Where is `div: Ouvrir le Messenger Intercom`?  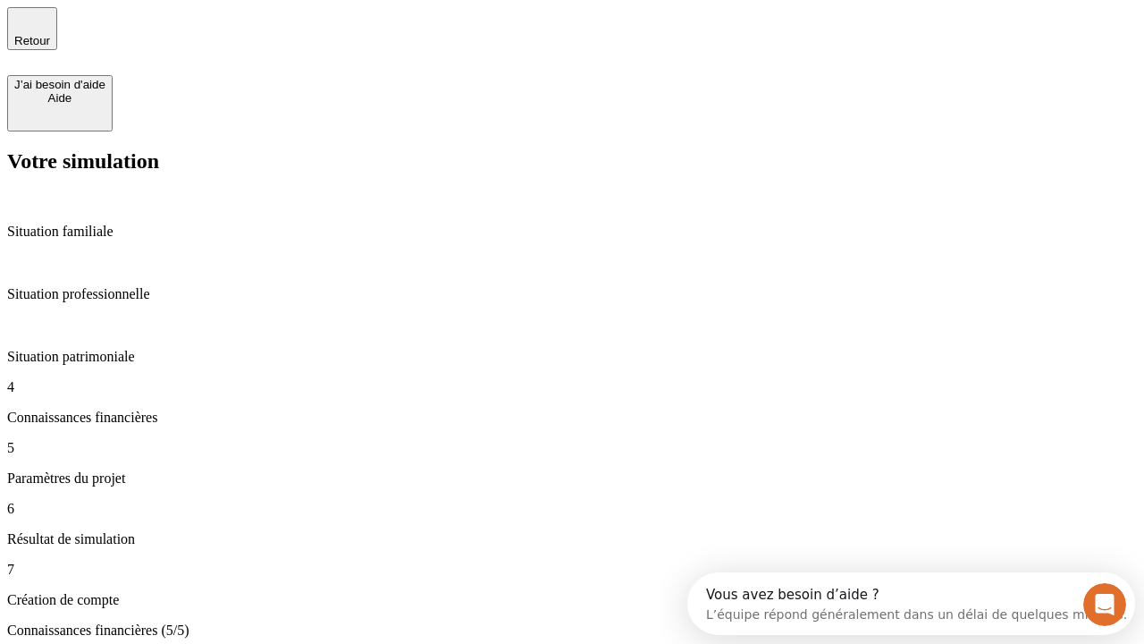
div: Ouvrir le Messenger Intercom is located at coordinates (249, 31).